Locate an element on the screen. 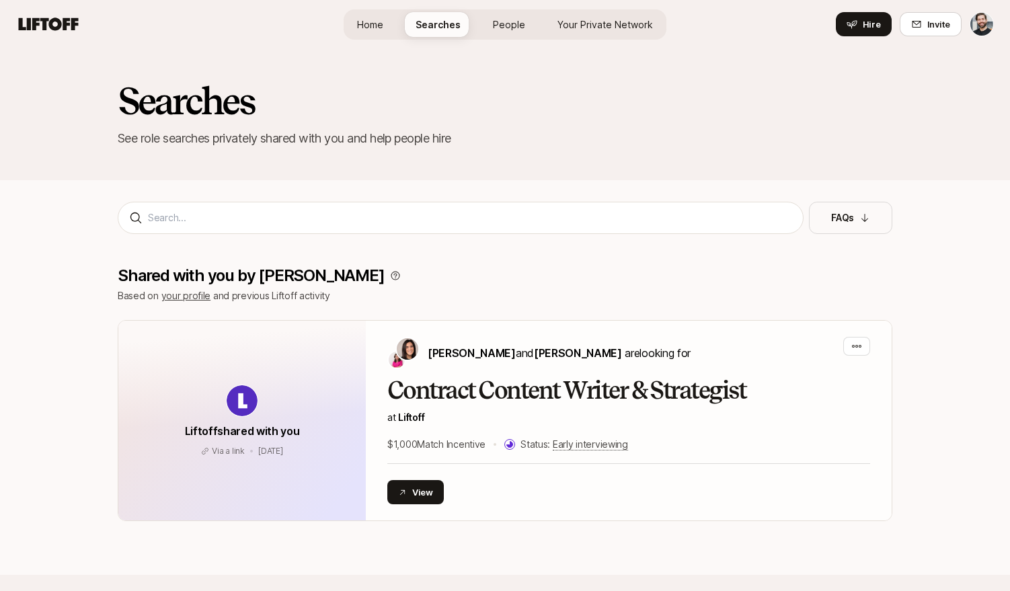 Image resolution: width=1010 pixels, height=591 pixels. p: See role searches privately shared with you and help people hire is located at coordinates (505, 139).